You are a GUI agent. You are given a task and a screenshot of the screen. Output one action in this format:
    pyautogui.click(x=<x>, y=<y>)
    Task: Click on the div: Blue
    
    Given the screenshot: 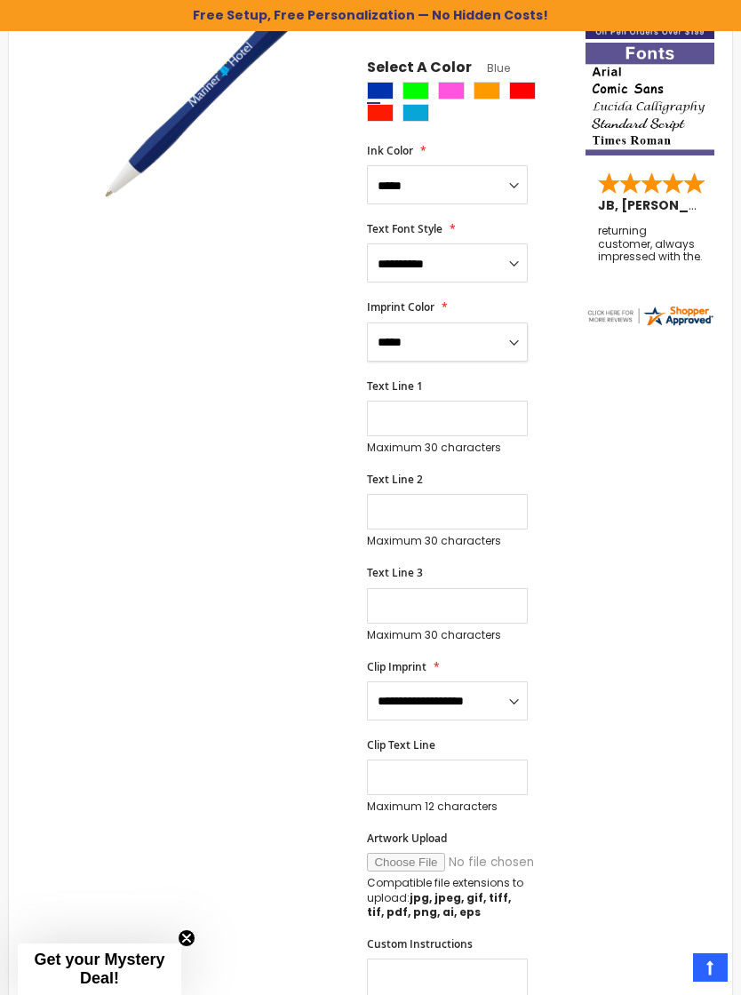 What is the action you would take?
    pyautogui.click(x=380, y=91)
    